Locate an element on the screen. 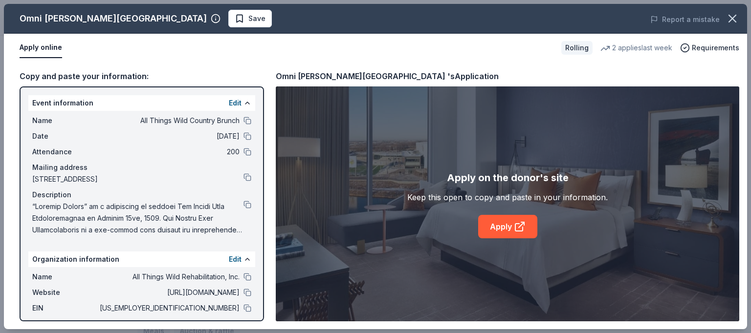 This screenshot has height=333, width=751. span: All Things Wild Rehabilitation, Inc. is located at coordinates (169, 277).